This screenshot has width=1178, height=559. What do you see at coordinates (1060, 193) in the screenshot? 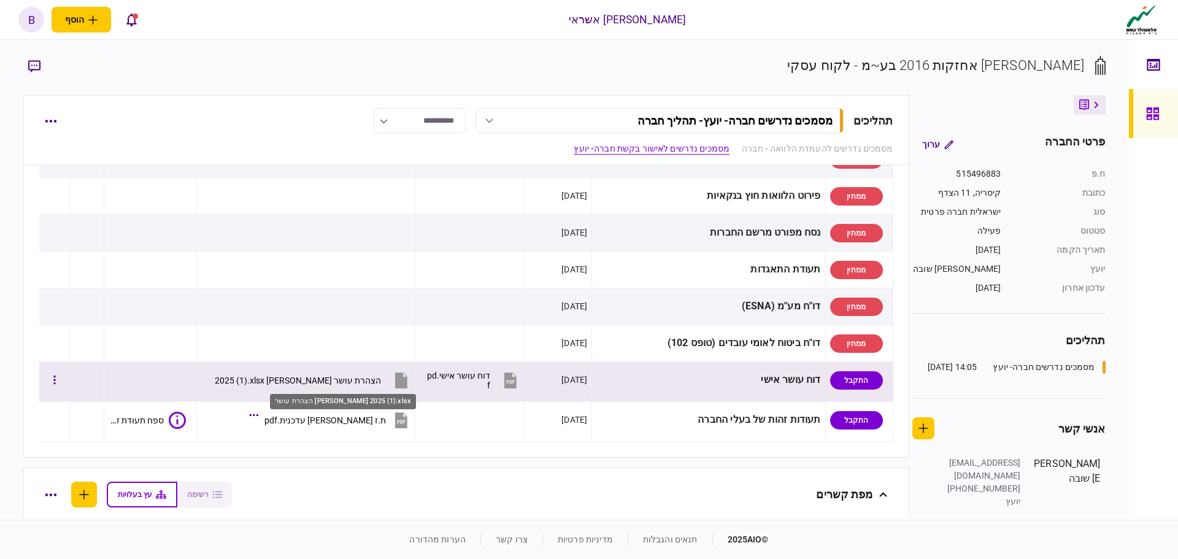
I see `div: כתובת` at bounding box center [1060, 193].